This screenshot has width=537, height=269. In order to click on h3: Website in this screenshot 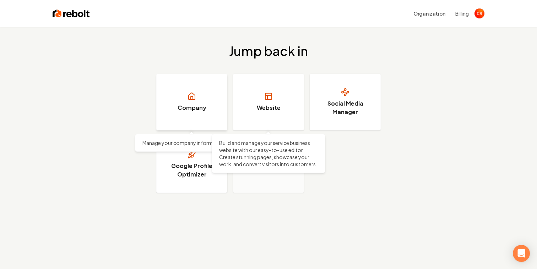, I will do `click(268, 108)`.